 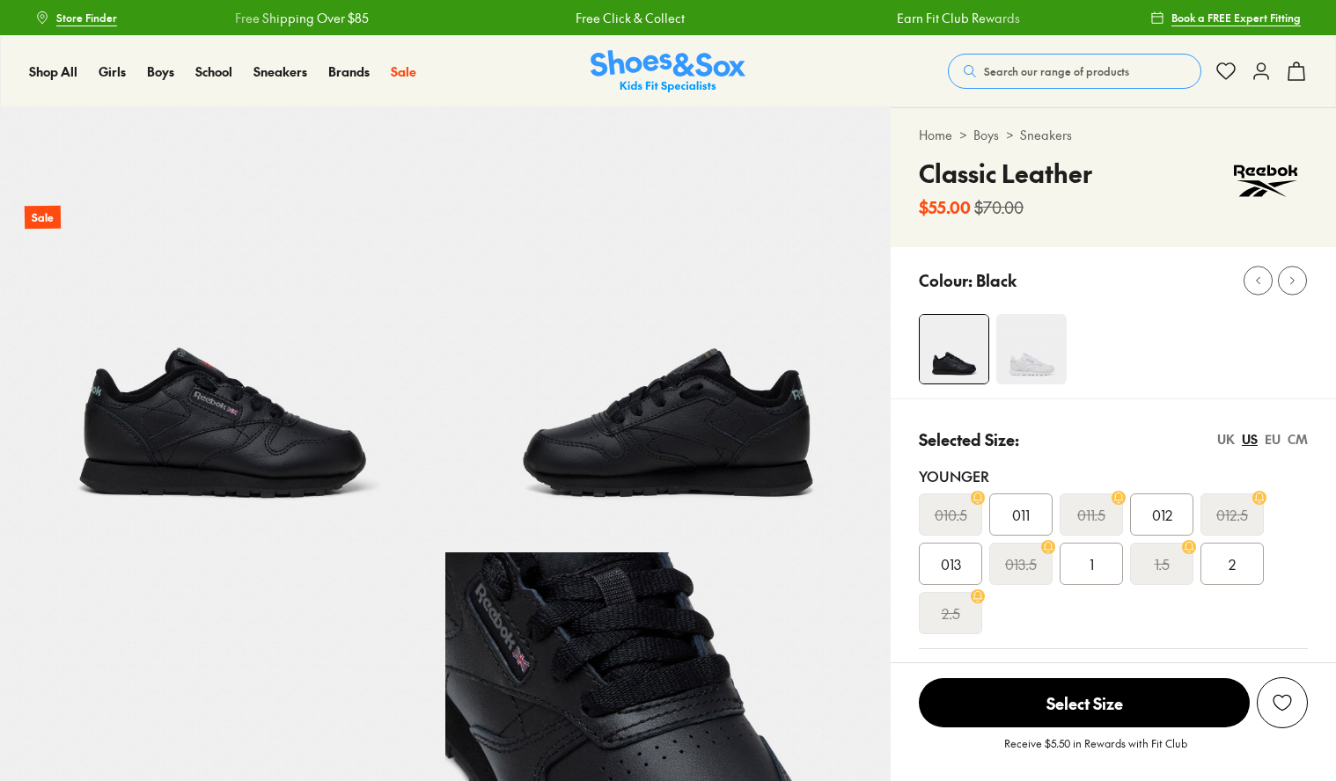 What do you see at coordinates (1249, 439) in the screenshot?
I see `div: US` at bounding box center [1249, 439].